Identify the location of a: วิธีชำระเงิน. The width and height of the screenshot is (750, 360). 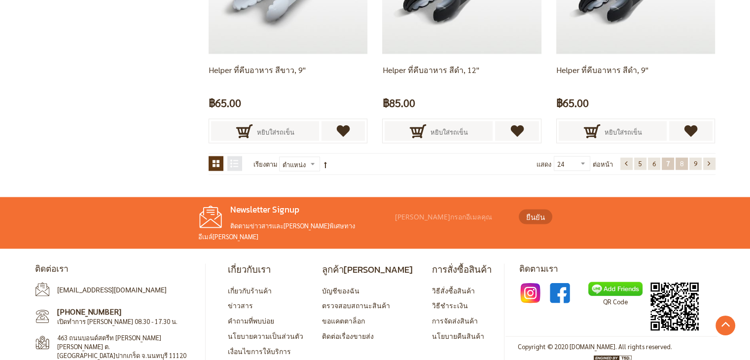
(450, 305).